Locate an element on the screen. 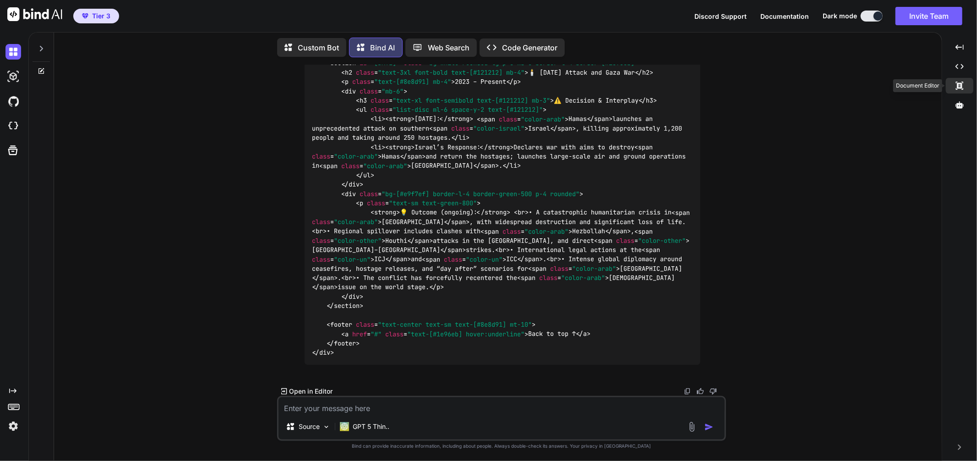  span: "text-sm text-green-800" is located at coordinates (433, 203).